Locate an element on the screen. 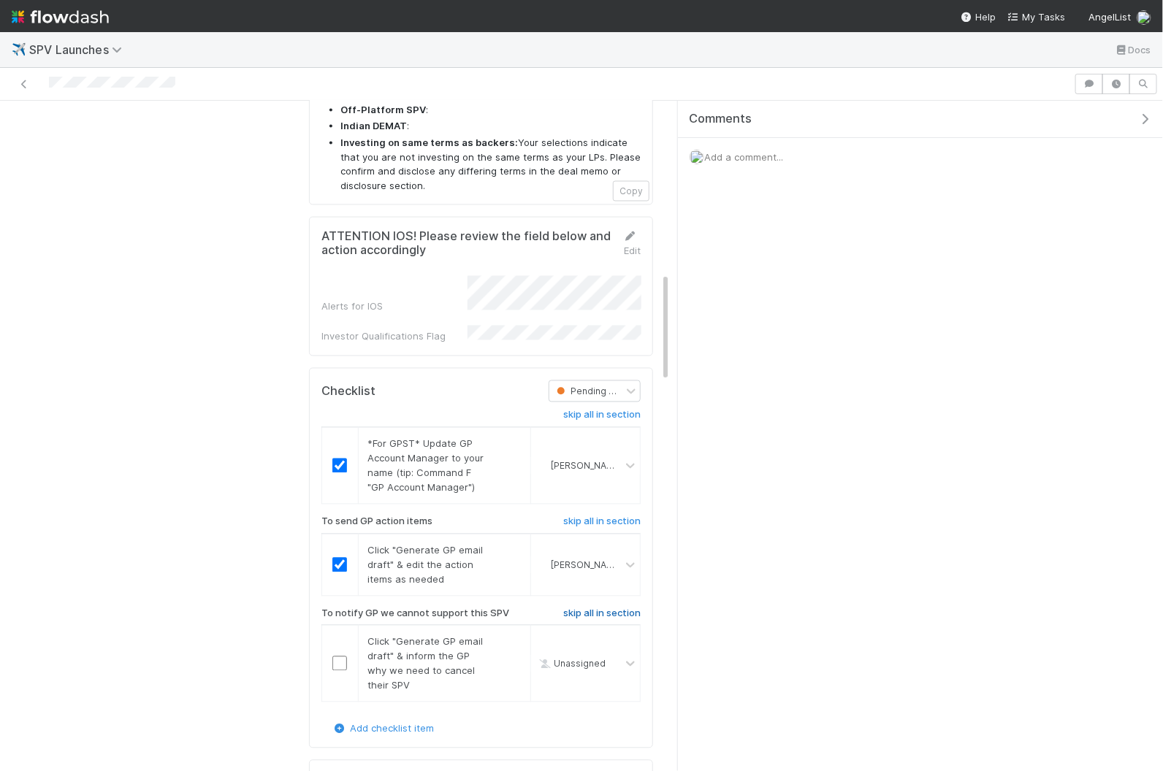 The width and height of the screenshot is (1163, 771). h6: To send GP action items is located at coordinates (377, 522).